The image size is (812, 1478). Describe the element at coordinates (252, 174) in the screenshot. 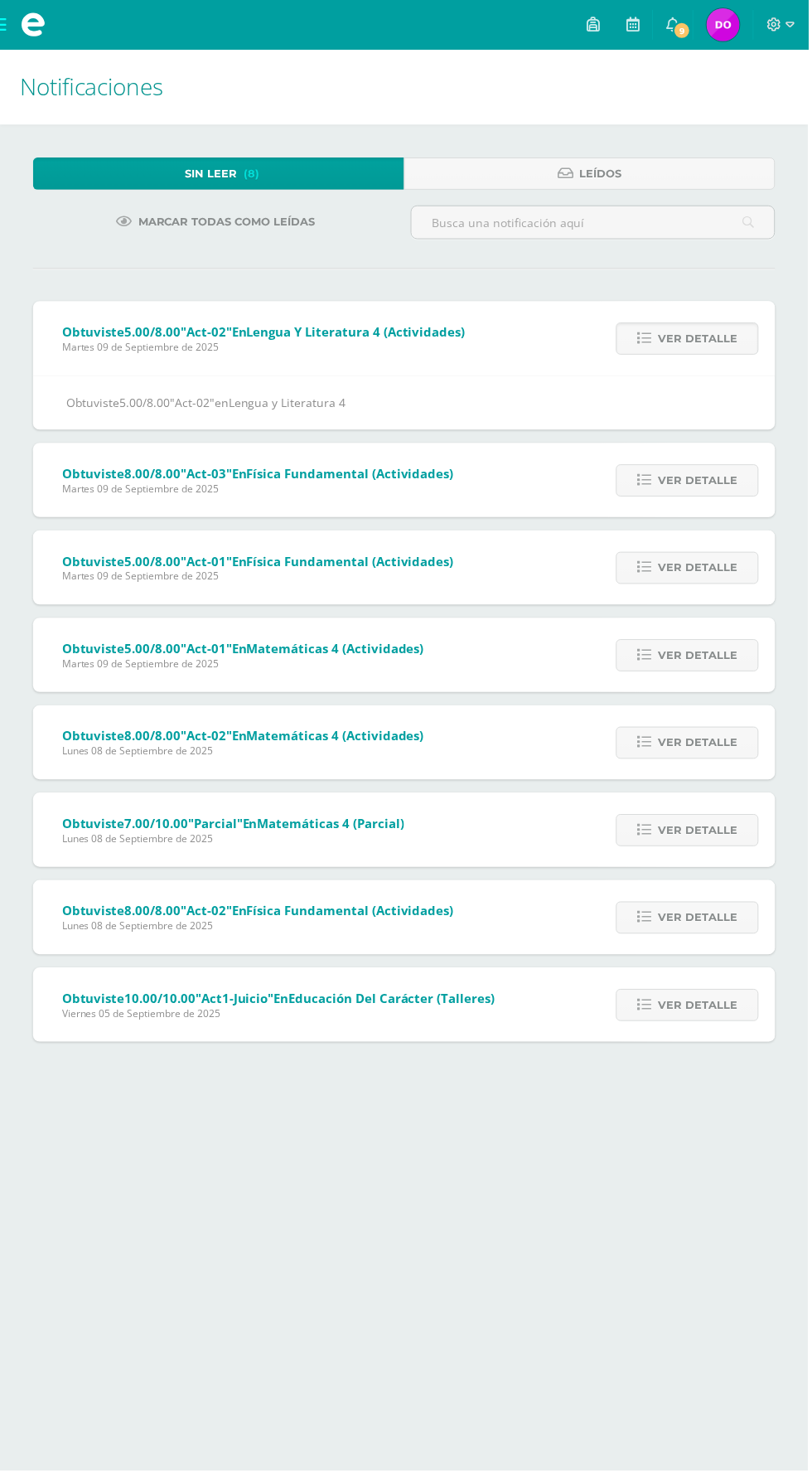

I see `span: (8)` at that location.